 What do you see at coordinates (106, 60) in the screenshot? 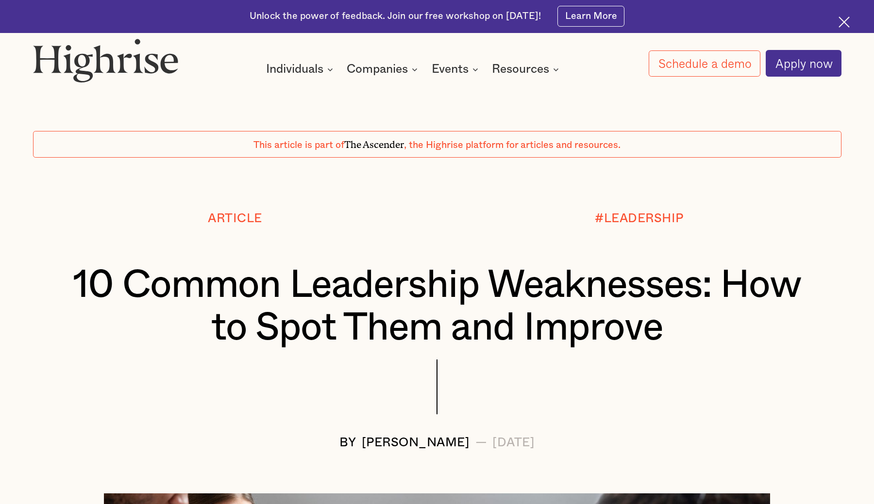
I see `img: Highrise logo` at bounding box center [106, 60].